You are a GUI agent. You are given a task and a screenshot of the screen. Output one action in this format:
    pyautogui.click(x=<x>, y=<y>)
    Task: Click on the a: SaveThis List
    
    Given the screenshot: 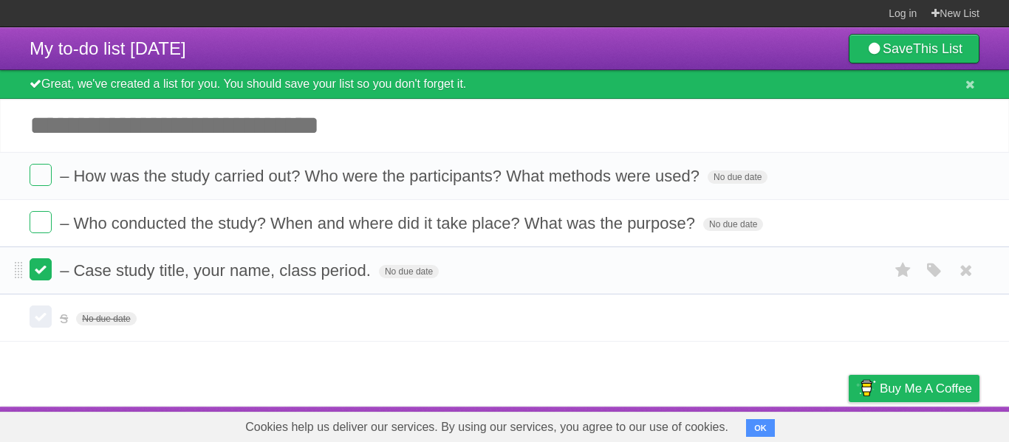 What is the action you would take?
    pyautogui.click(x=913, y=49)
    